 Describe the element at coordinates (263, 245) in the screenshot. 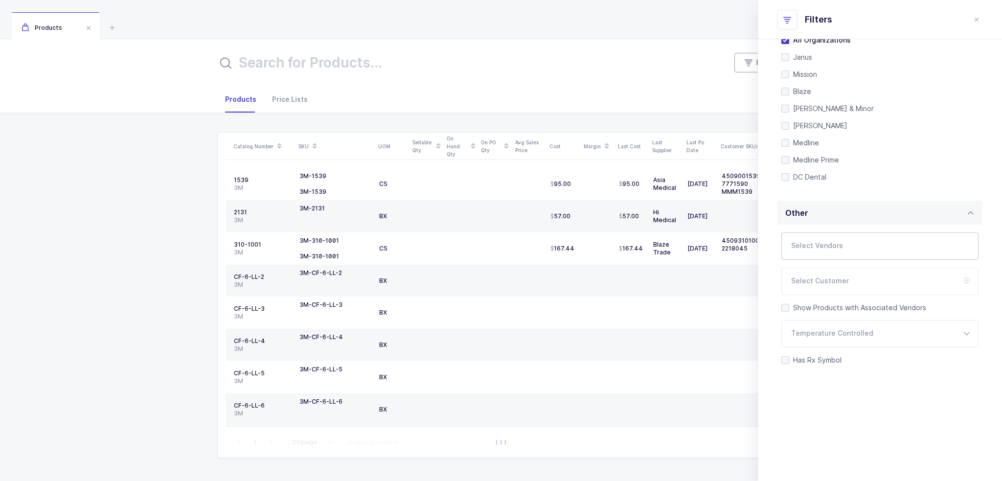

I see `div: 310-1001` at that location.